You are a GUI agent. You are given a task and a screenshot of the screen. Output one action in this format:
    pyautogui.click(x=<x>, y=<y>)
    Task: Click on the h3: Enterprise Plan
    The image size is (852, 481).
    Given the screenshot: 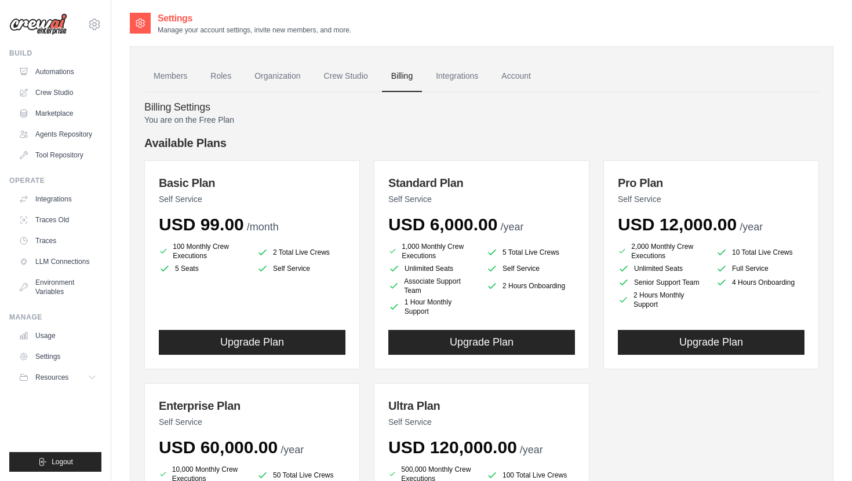 What is the action you would take?
    pyautogui.click(x=252, y=406)
    